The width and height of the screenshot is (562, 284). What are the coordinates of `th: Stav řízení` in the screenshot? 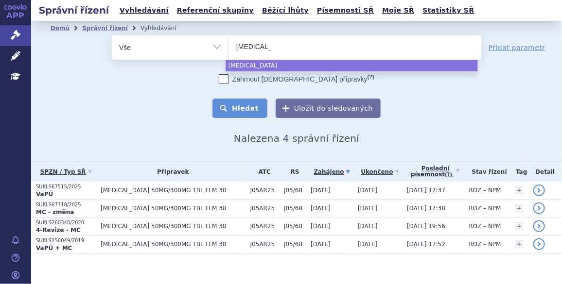 It's located at (487, 172).